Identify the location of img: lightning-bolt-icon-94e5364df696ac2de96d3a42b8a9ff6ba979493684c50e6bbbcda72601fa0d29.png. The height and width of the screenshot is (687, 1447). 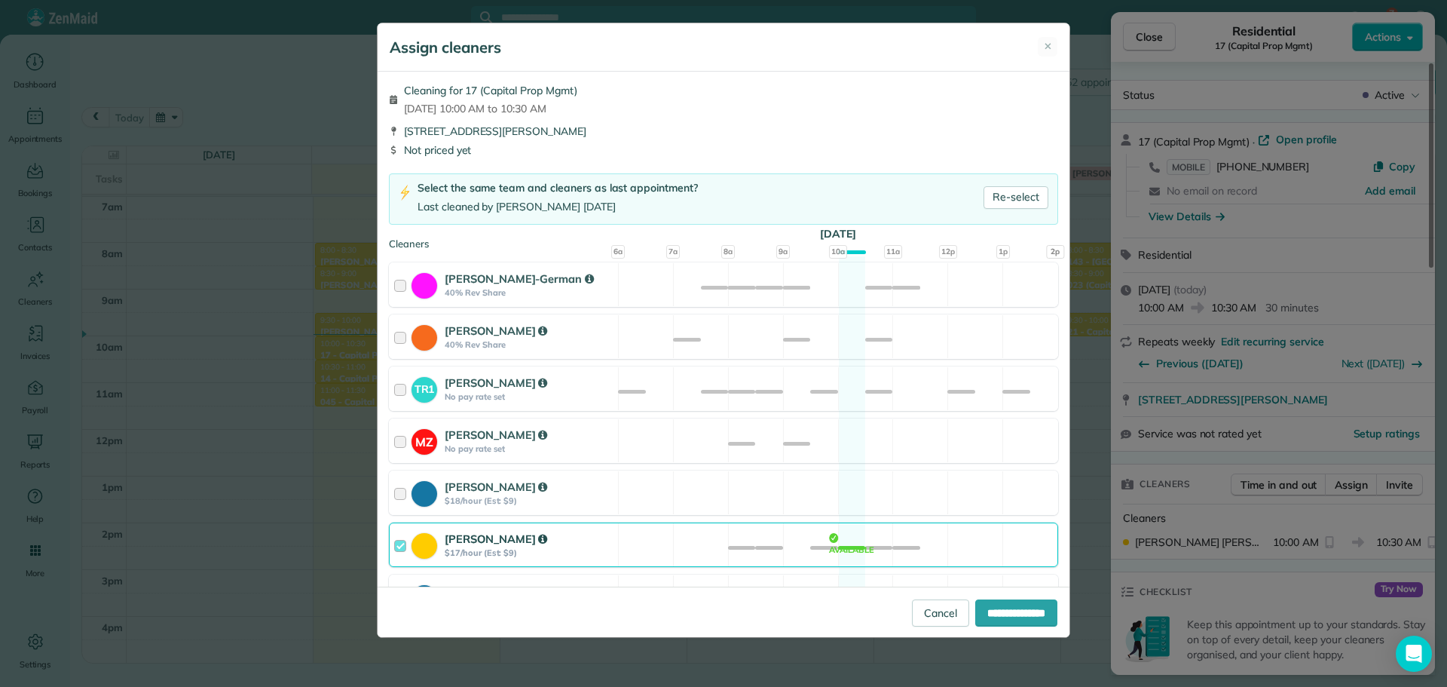
(405, 192).